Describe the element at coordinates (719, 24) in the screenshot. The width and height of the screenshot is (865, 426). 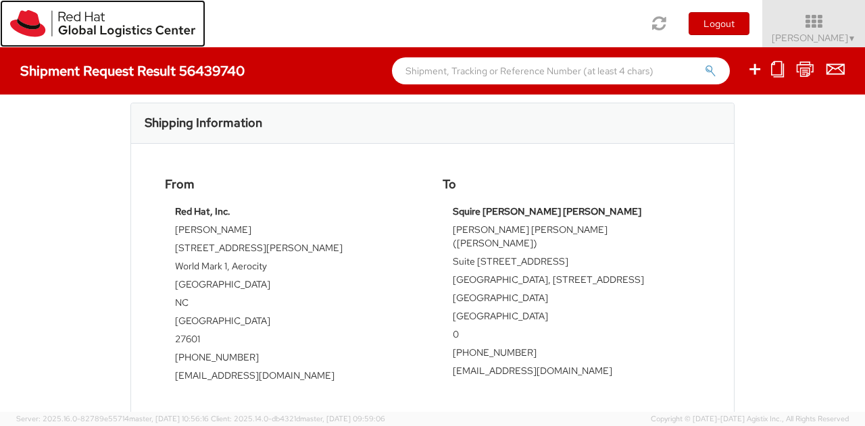
I see `button: Logout` at that location.